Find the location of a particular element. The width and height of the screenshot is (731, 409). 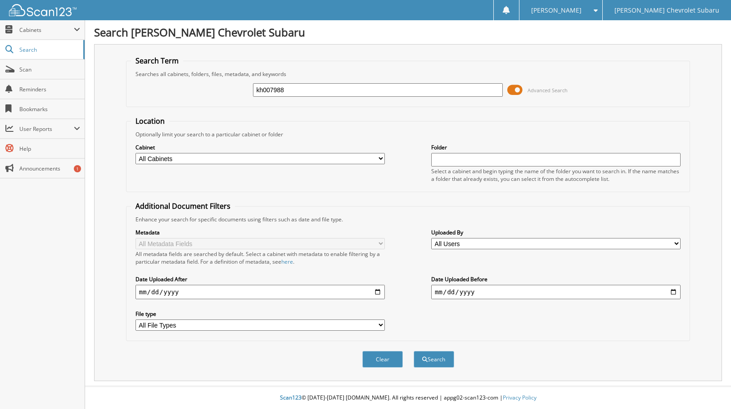

img: scan123-logo-white.svg is located at coordinates (43, 10).